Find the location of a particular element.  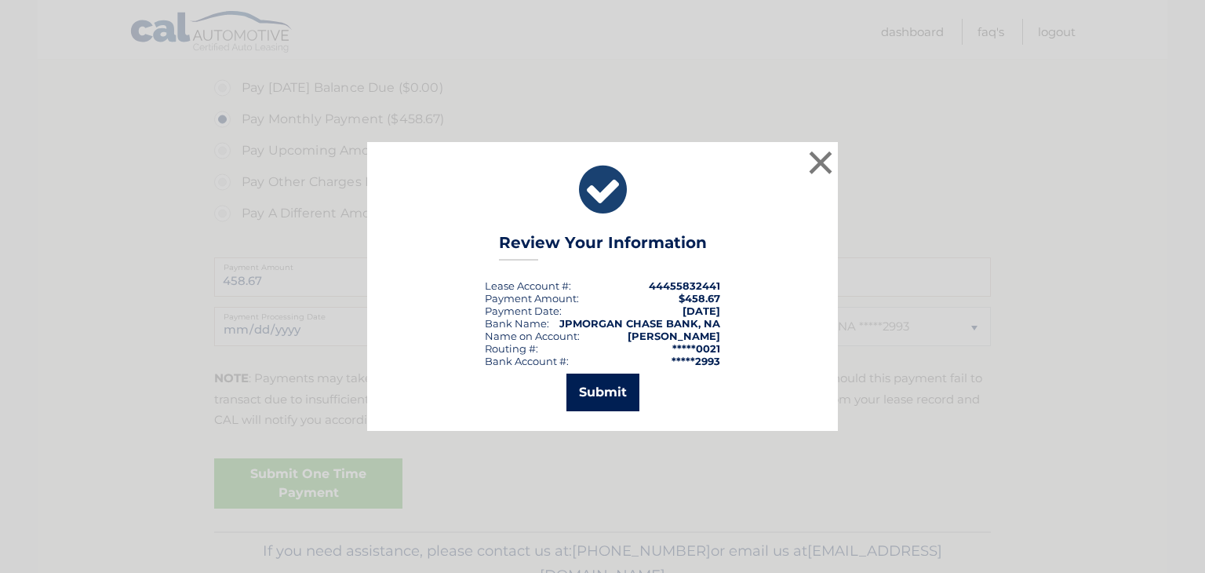

div: Name on Account: is located at coordinates (532, 336).